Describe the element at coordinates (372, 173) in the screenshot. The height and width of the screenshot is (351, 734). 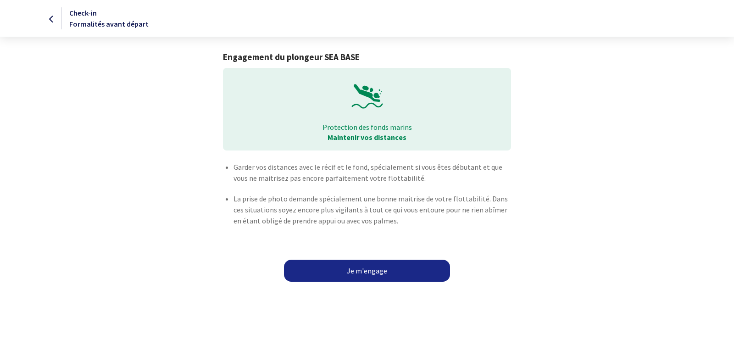
I see `p: Garder vos distances avec le récif et le fond, spécialement si vous êtes débutant et que vous ne ...` at that location.